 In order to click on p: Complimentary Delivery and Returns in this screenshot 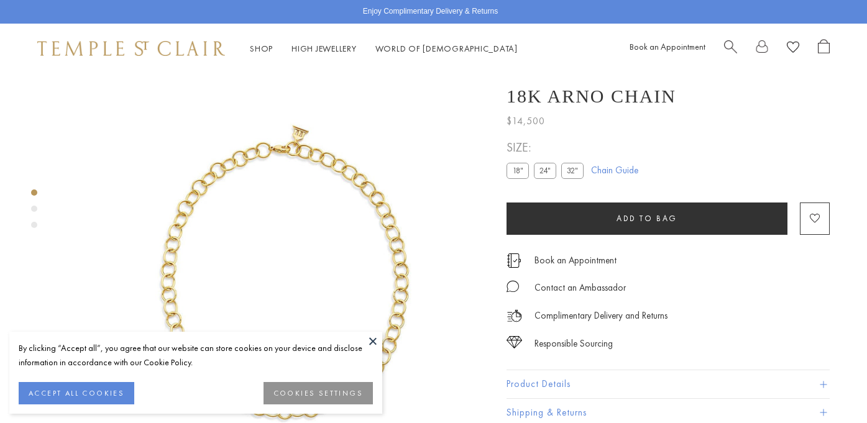, I will do `click(601, 316)`.